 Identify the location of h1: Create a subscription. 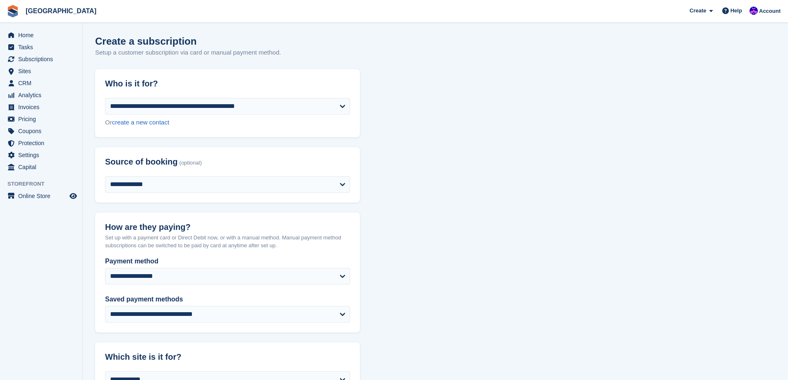
(146, 41).